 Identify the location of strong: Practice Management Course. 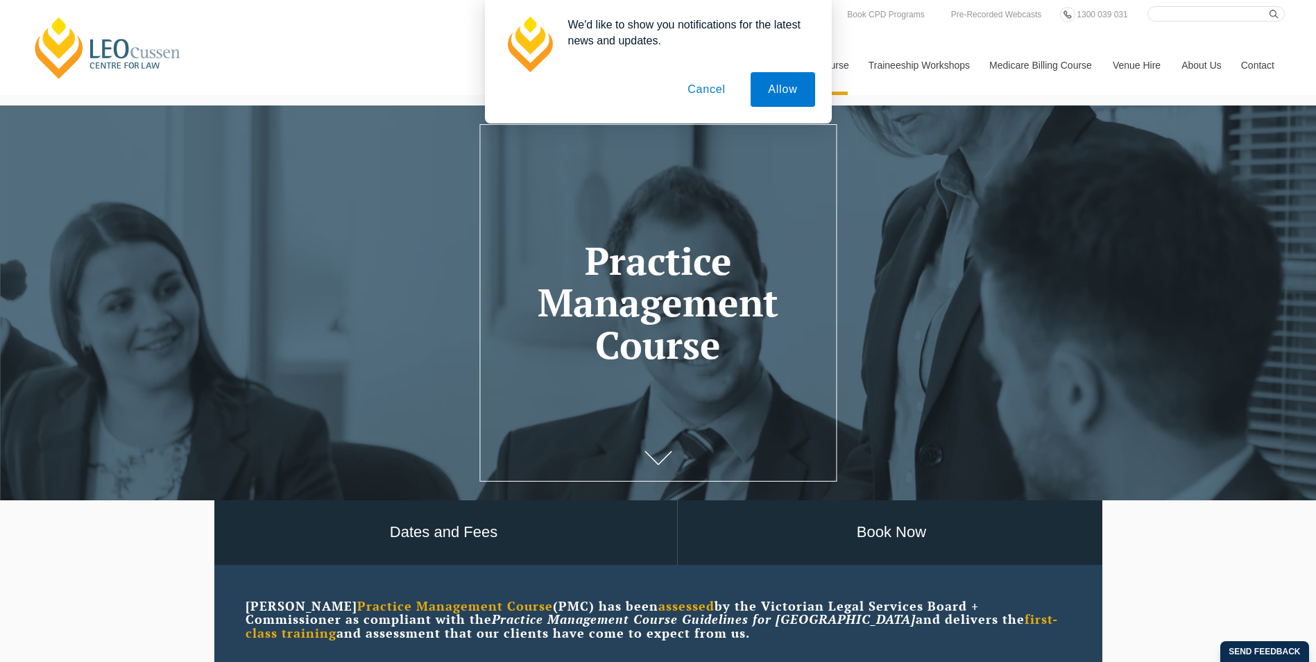
(455, 605).